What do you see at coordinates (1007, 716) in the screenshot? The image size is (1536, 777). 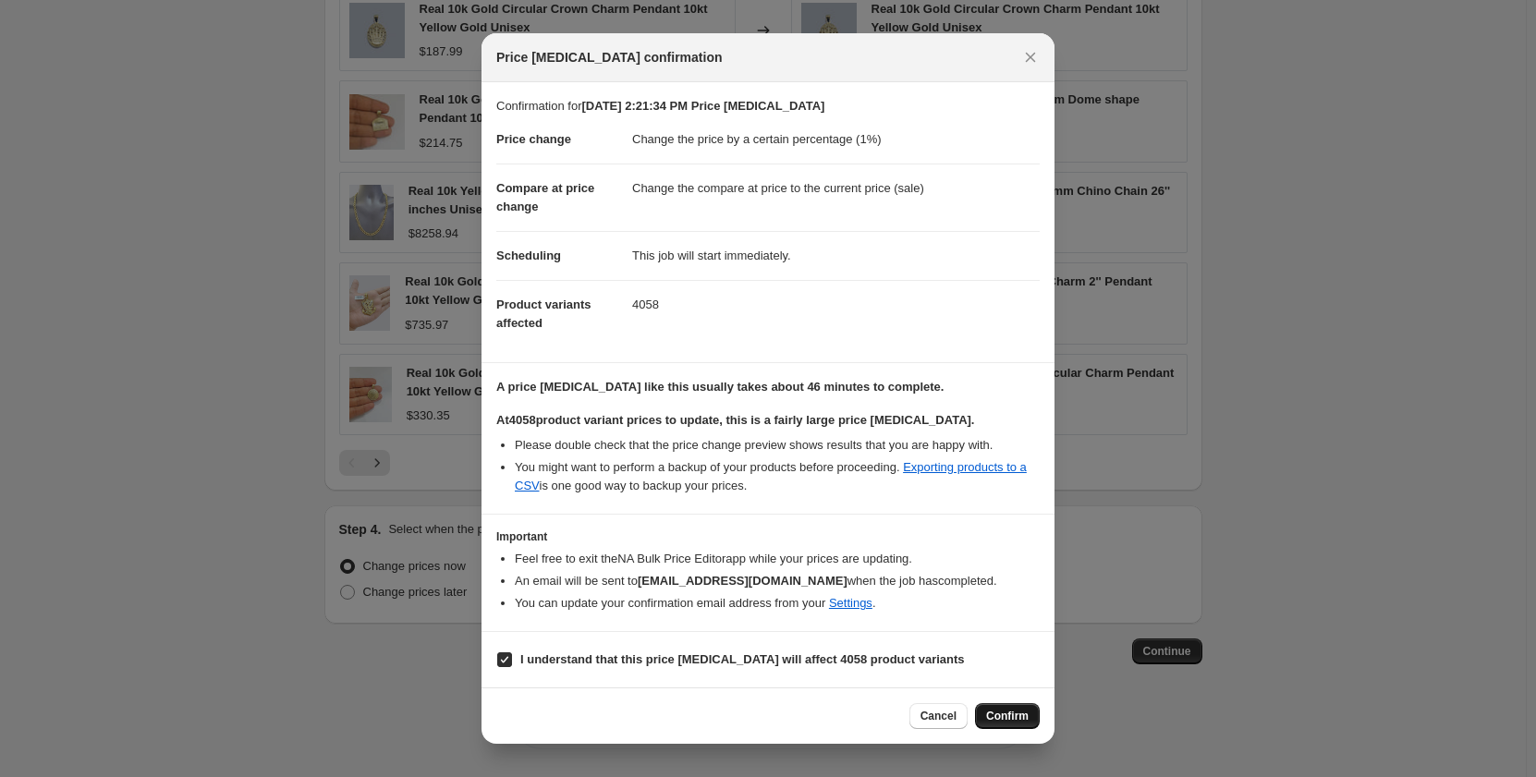 I see `button: Confirm` at bounding box center [1007, 716].